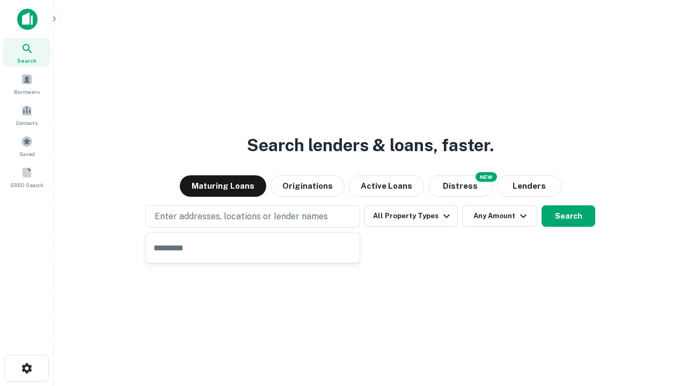 Image resolution: width=687 pixels, height=386 pixels. I want to click on a: Search, so click(27, 53).